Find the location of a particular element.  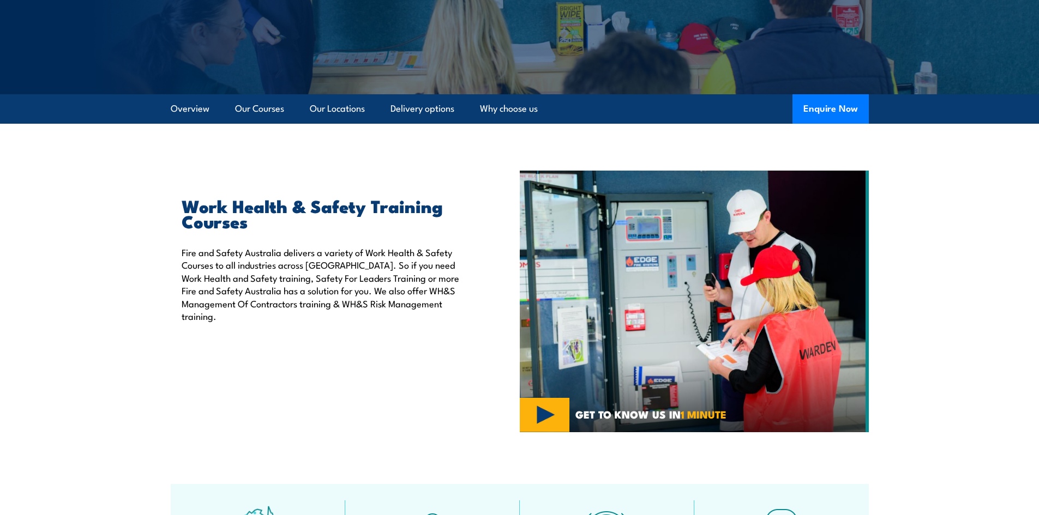

img: Workplace Health & Safety COURSES is located at coordinates (694, 301).